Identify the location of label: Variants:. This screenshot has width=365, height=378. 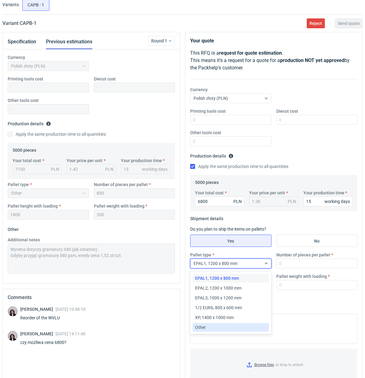
(11, 5).